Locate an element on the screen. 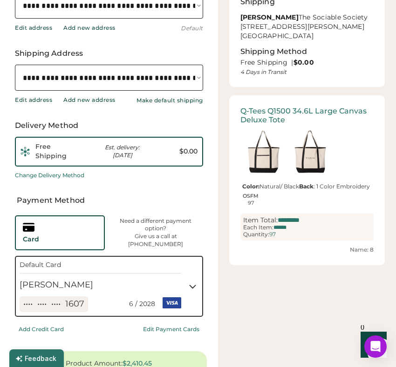  div: Edit Payment Cards is located at coordinates (171, 330).